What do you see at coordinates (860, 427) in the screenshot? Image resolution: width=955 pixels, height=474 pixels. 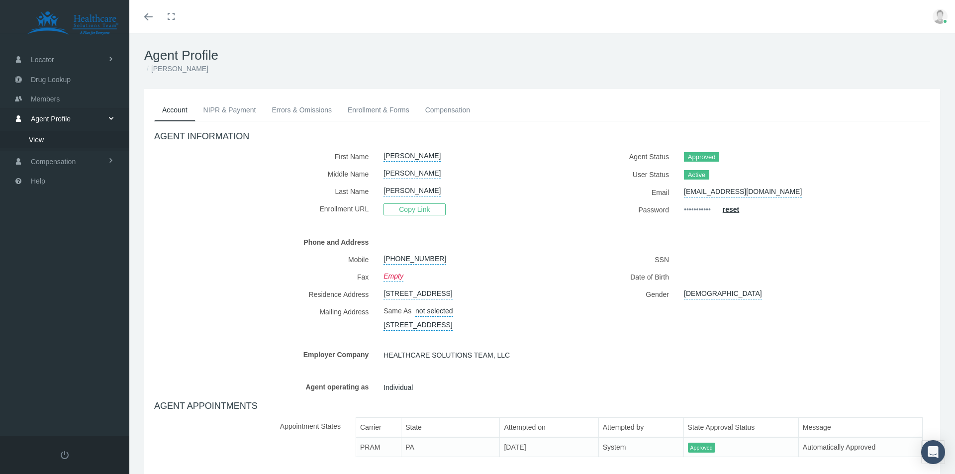 I see `th: Message` at bounding box center [860, 427].